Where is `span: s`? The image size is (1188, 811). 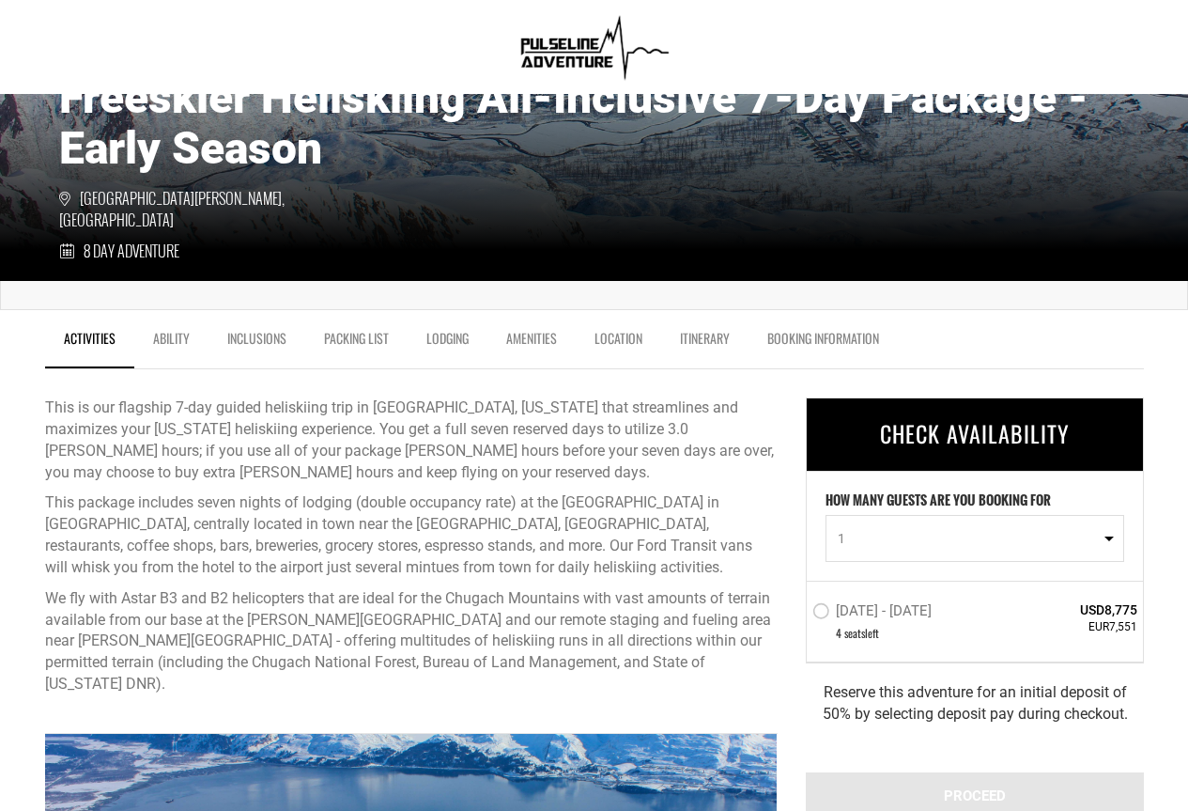
span: s is located at coordinates (863, 632).